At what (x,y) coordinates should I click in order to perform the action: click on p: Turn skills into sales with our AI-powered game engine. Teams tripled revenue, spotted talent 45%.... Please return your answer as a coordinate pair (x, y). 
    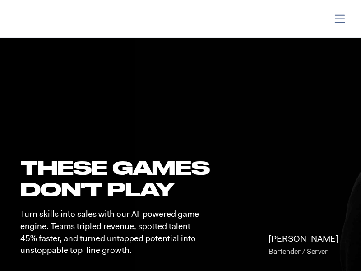
    Looking at the image, I should click on (114, 232).